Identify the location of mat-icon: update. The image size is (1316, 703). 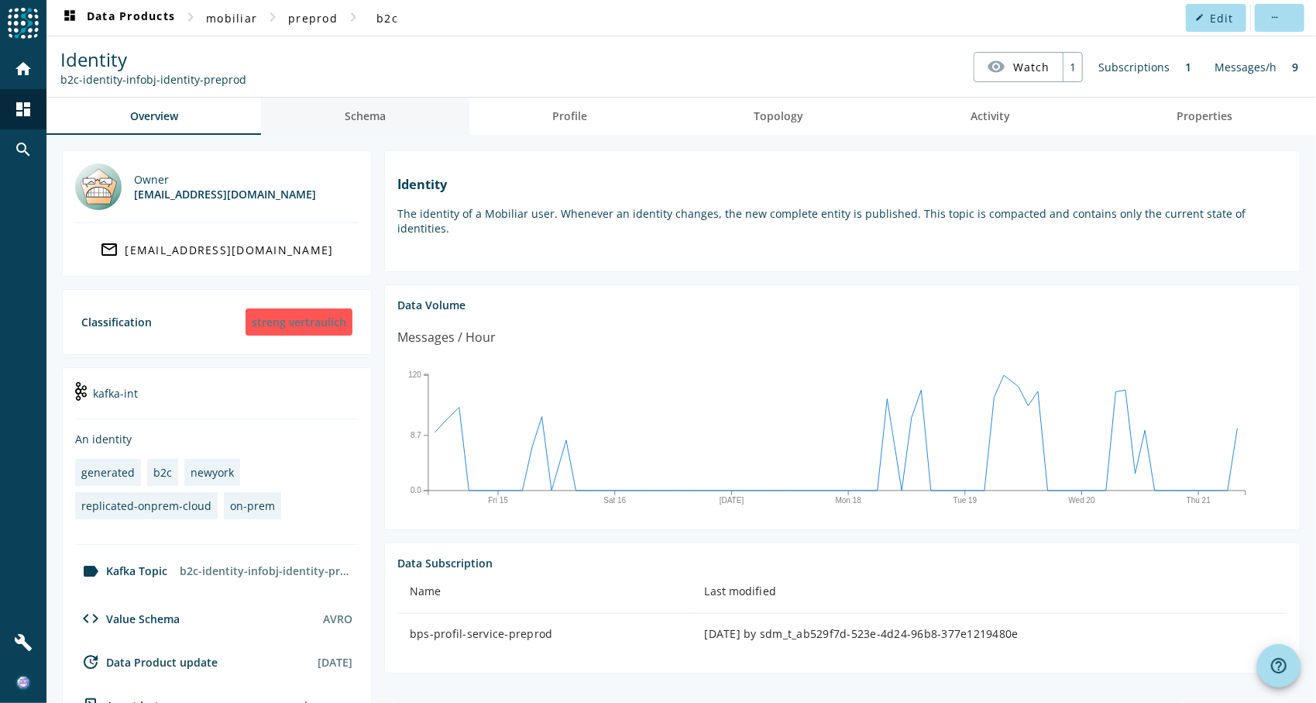
(91, 662).